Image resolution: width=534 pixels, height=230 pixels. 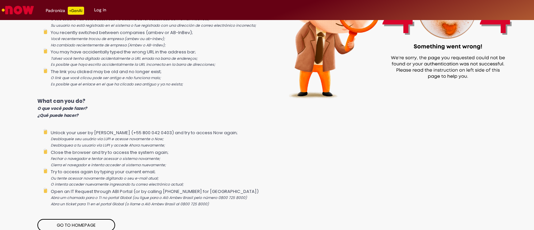 What do you see at coordinates (62, 108) in the screenshot?
I see `i: O que você pode fazer?` at bounding box center [62, 108].